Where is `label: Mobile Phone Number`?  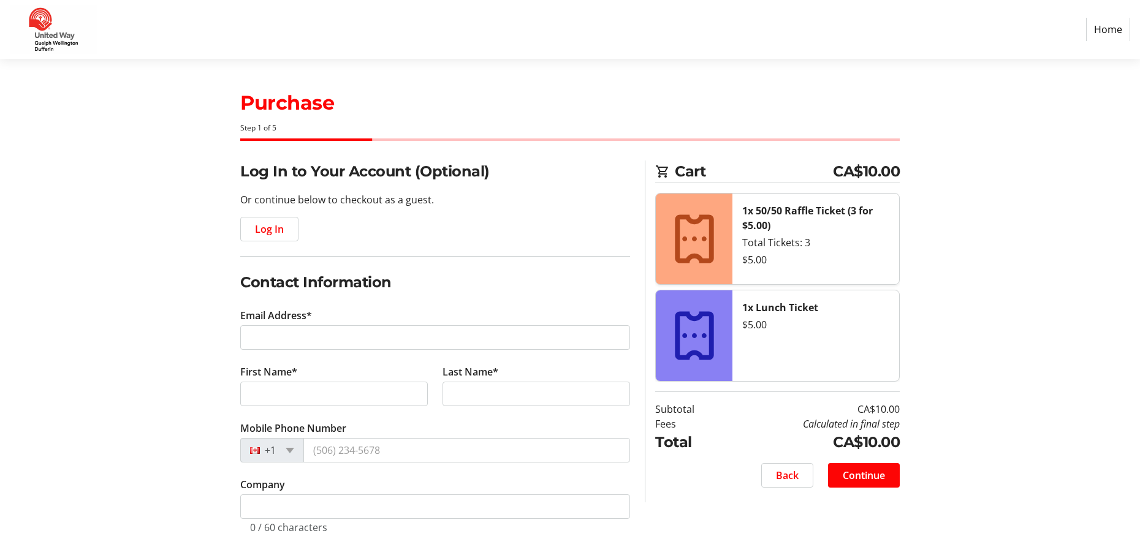
label: Mobile Phone Number is located at coordinates (293, 428).